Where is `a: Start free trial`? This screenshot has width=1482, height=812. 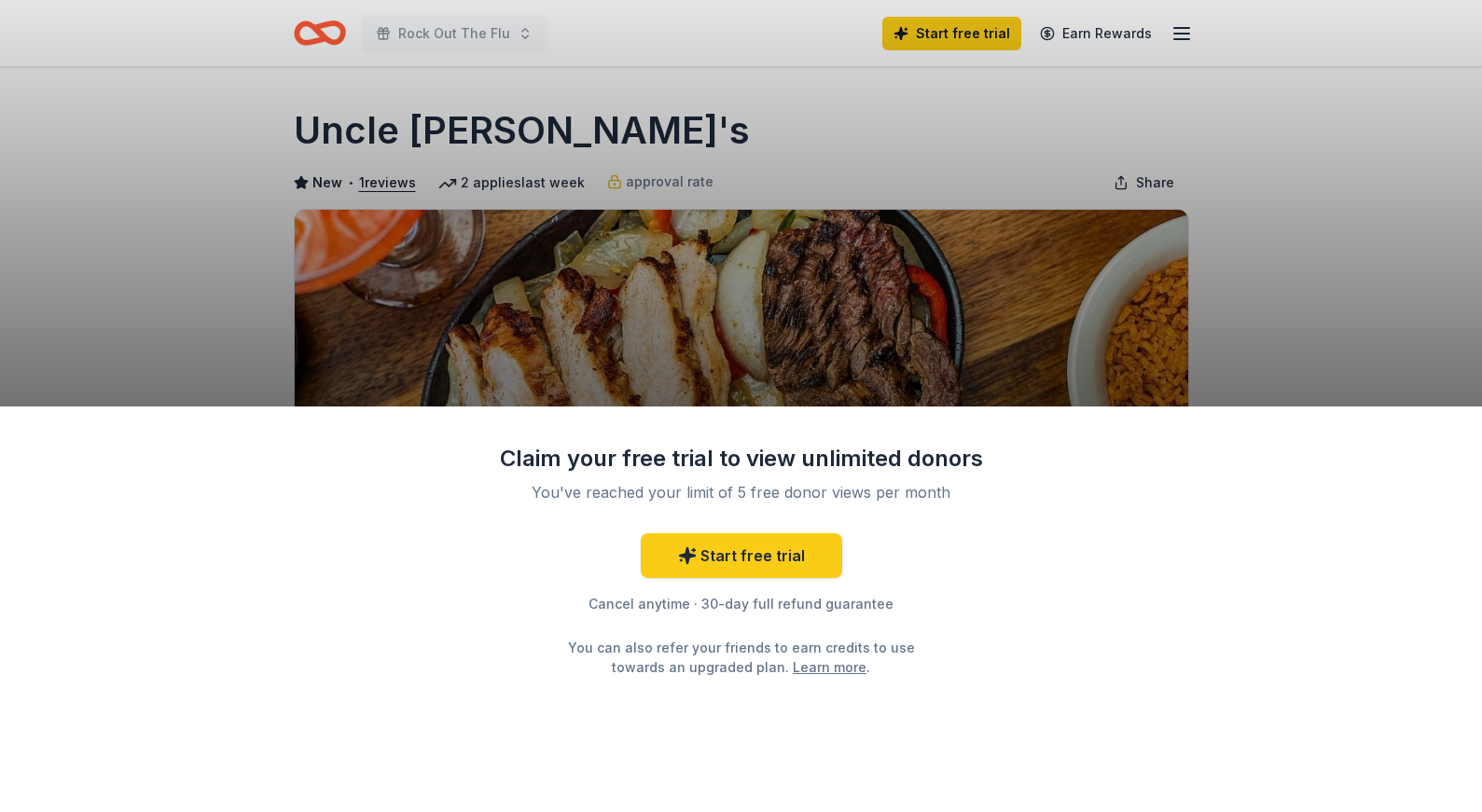
a: Start free trial is located at coordinates (741, 556).